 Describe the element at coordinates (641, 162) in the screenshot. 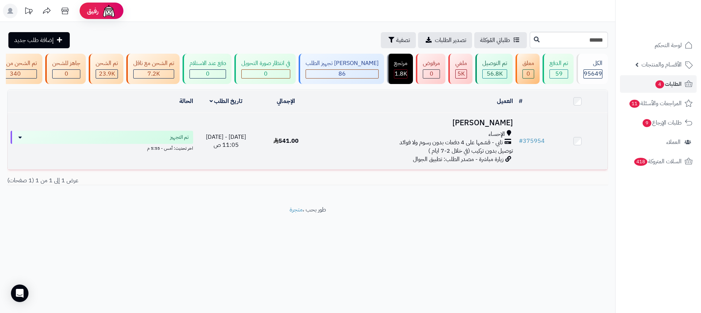

I see `span: 418` at that location.